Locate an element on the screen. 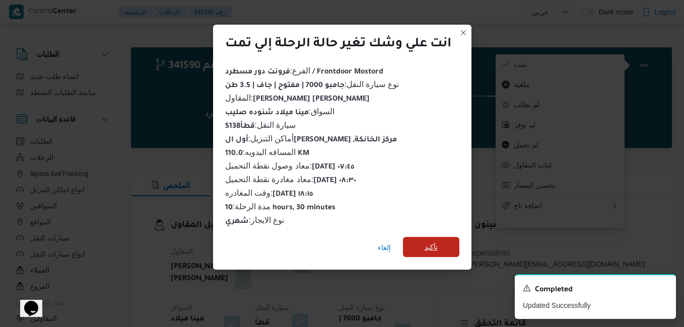 The height and width of the screenshot is (327, 684). span: معاد مغادرة نقطة التحميل : is located at coordinates (290, 179).